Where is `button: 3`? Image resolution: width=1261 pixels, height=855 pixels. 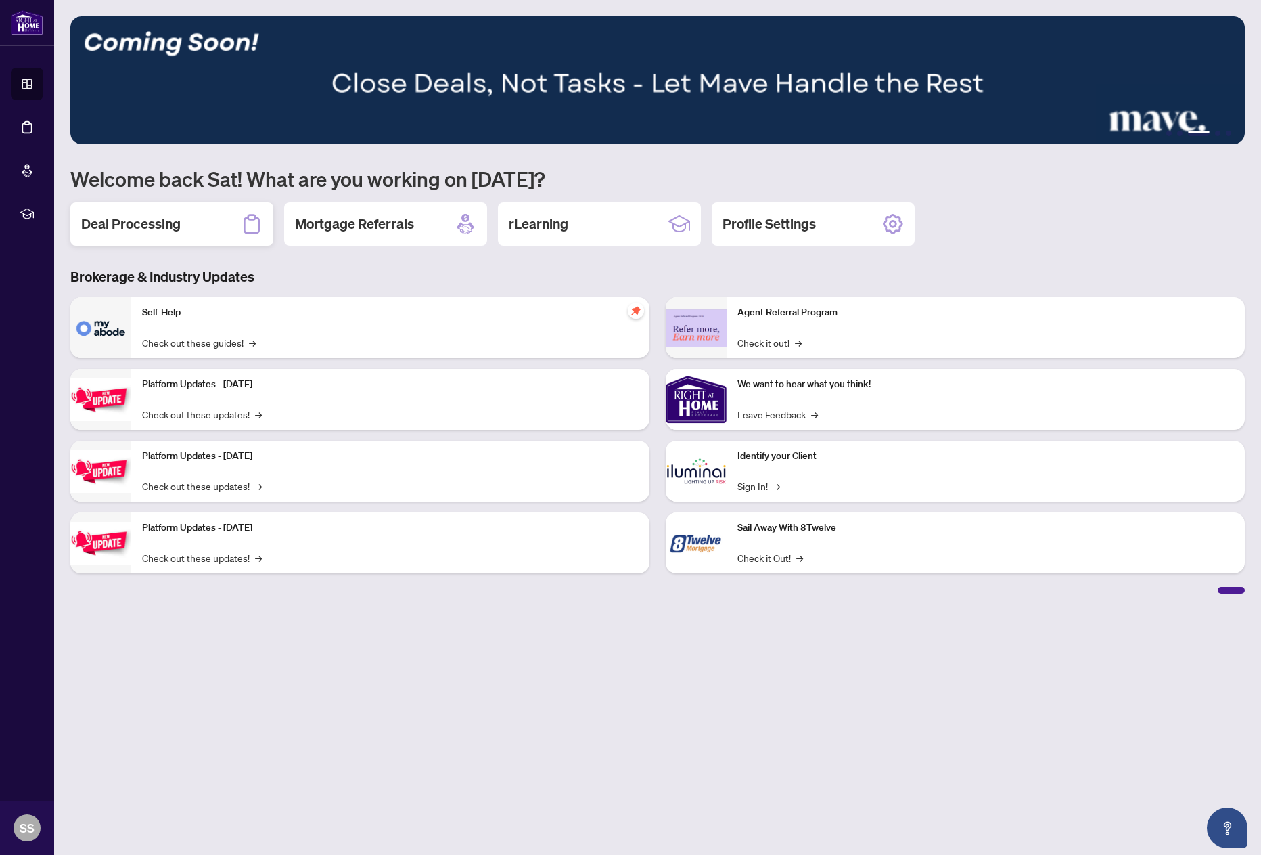 button: 3 is located at coordinates (1199, 133).